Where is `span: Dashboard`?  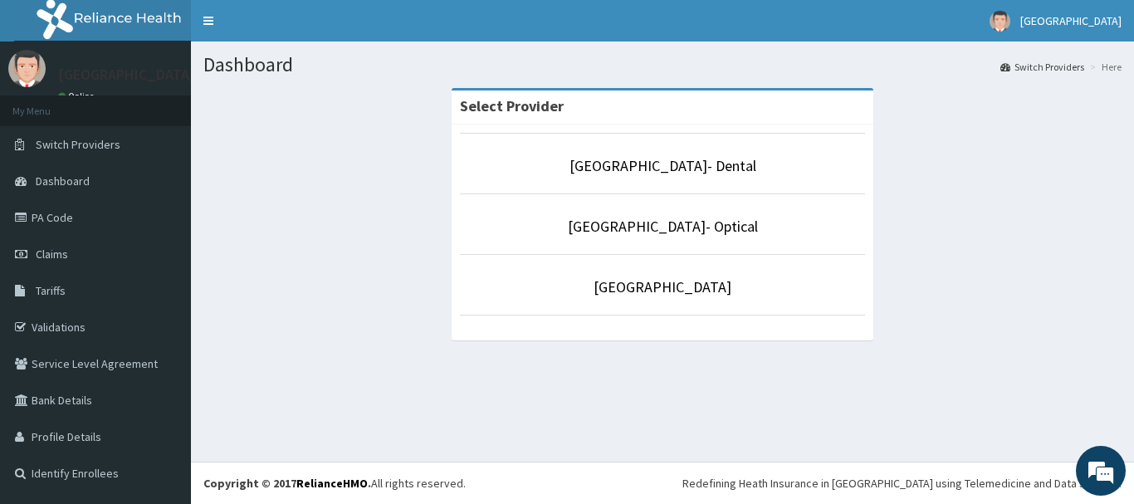 span: Dashboard is located at coordinates (62, 181).